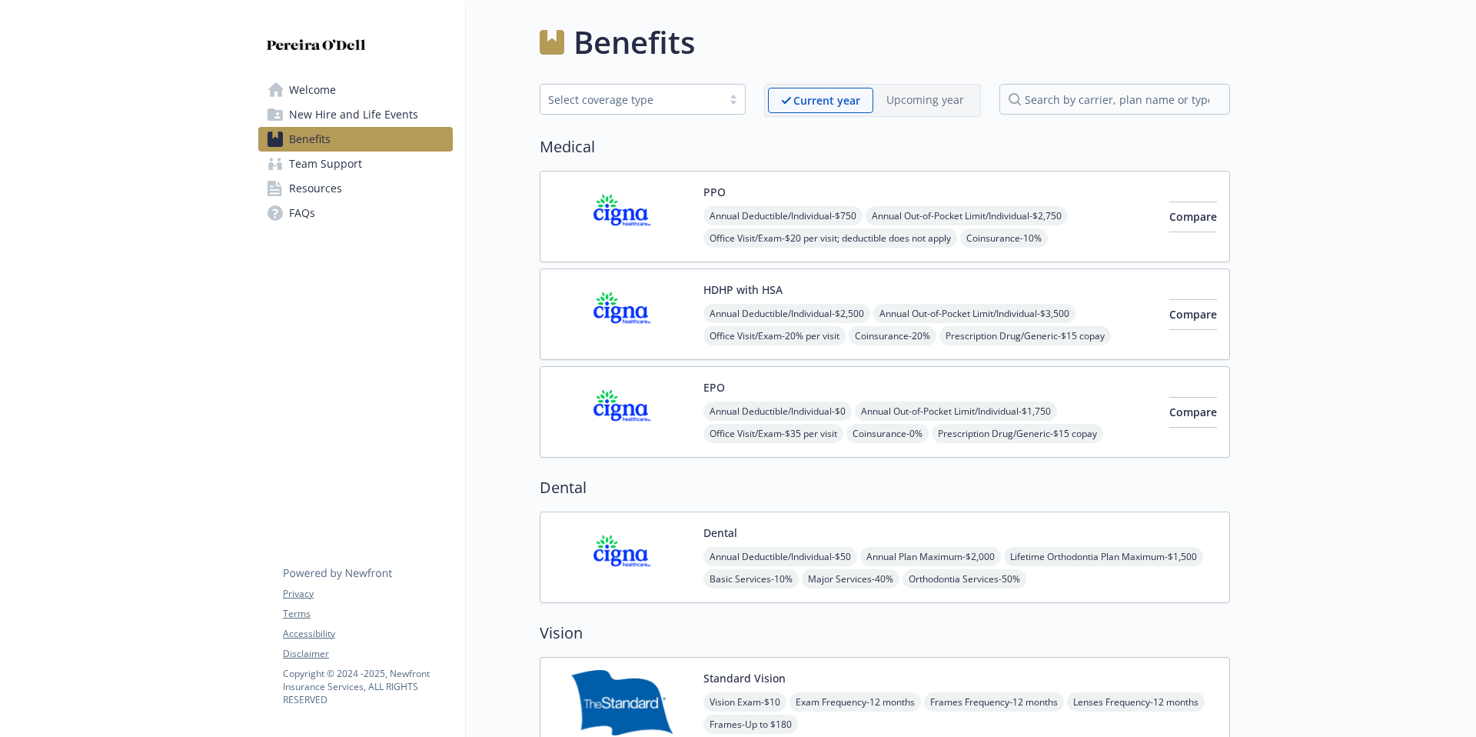  I want to click on a: Welcome, so click(355, 90).